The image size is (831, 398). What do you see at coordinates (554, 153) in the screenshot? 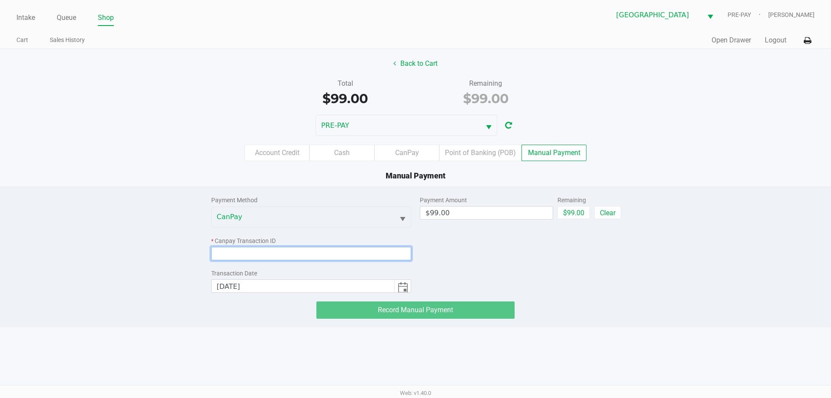
I see `label: Manual Payment` at bounding box center [554, 153].